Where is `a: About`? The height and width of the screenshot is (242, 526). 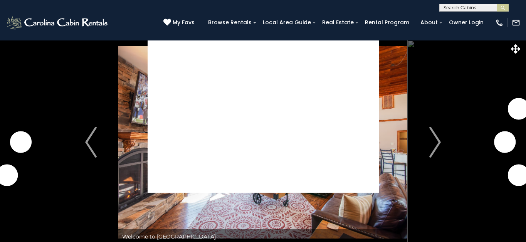
a: About is located at coordinates (429, 22).